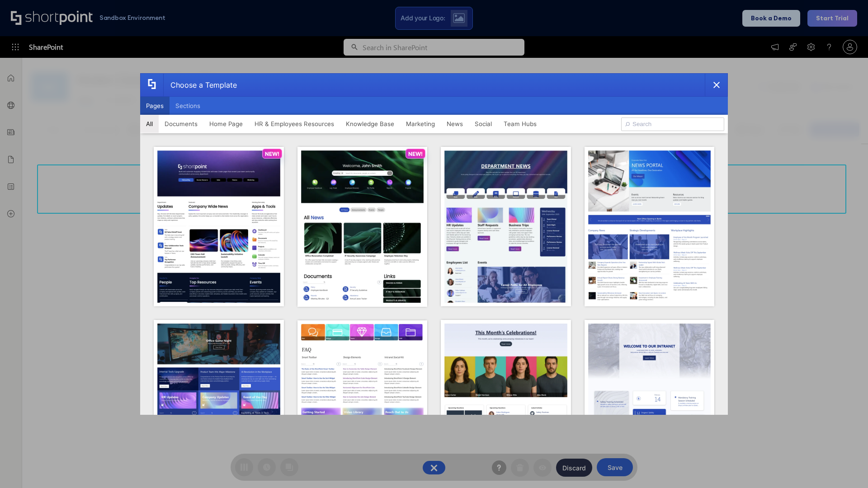 The width and height of the screenshot is (868, 488). What do you see at coordinates (434, 244) in the screenshot?
I see `div: template selector` at bounding box center [434, 244].